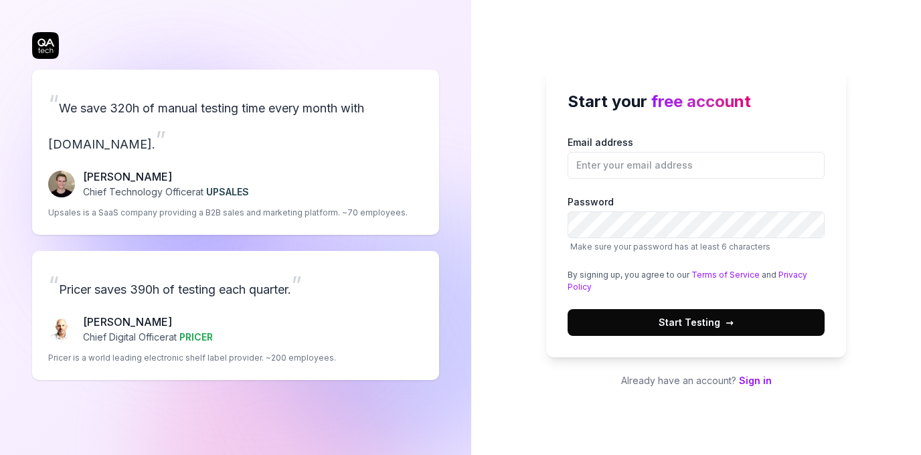 Image resolution: width=921 pixels, height=455 pixels. I want to click on p: Already have an account?, so click(696, 380).